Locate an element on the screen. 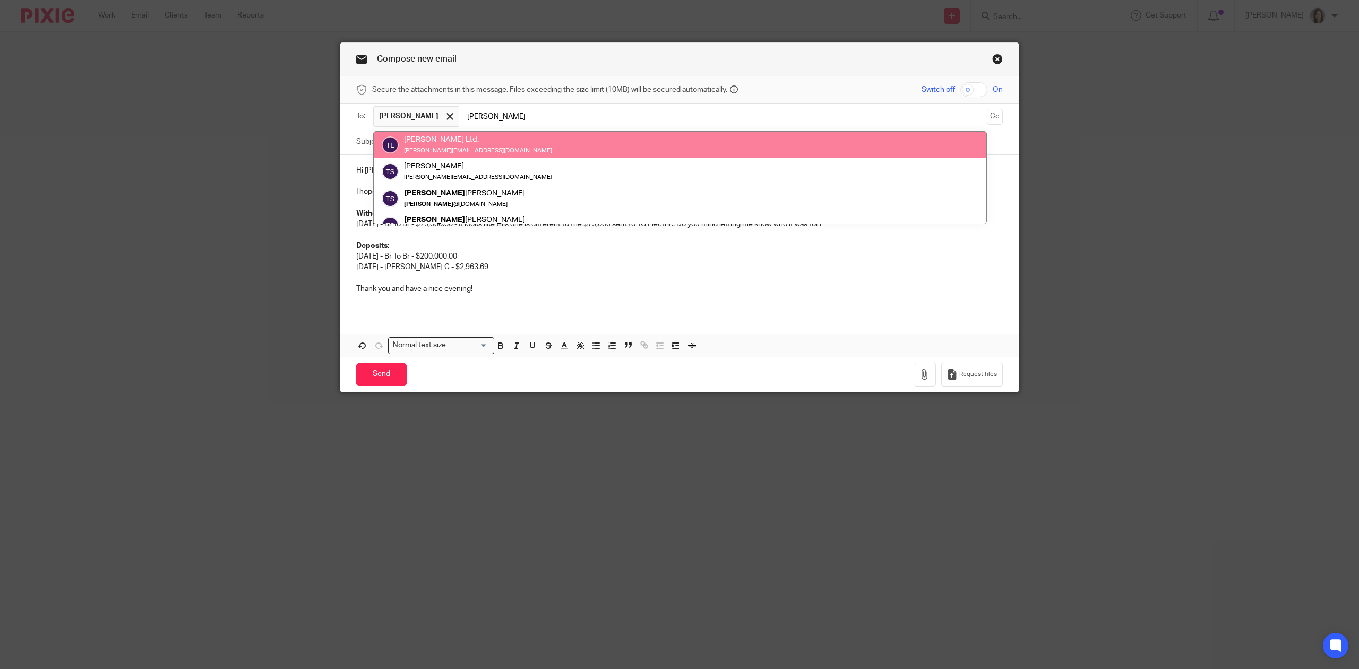  span: Switch off is located at coordinates (938, 90).